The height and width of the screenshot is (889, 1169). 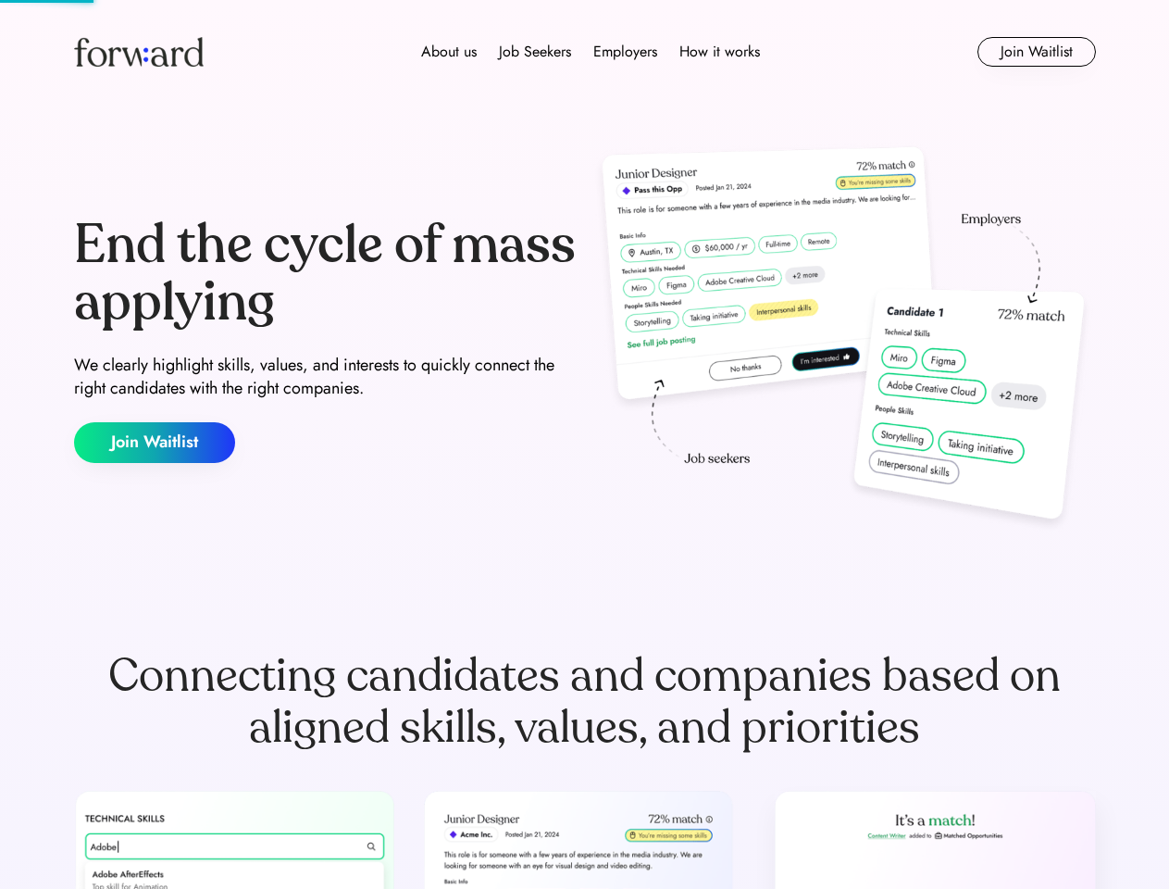 I want to click on div: We clearly highlight skills, values, and interests to quickly connect the right candidates with t..., so click(x=326, y=377).